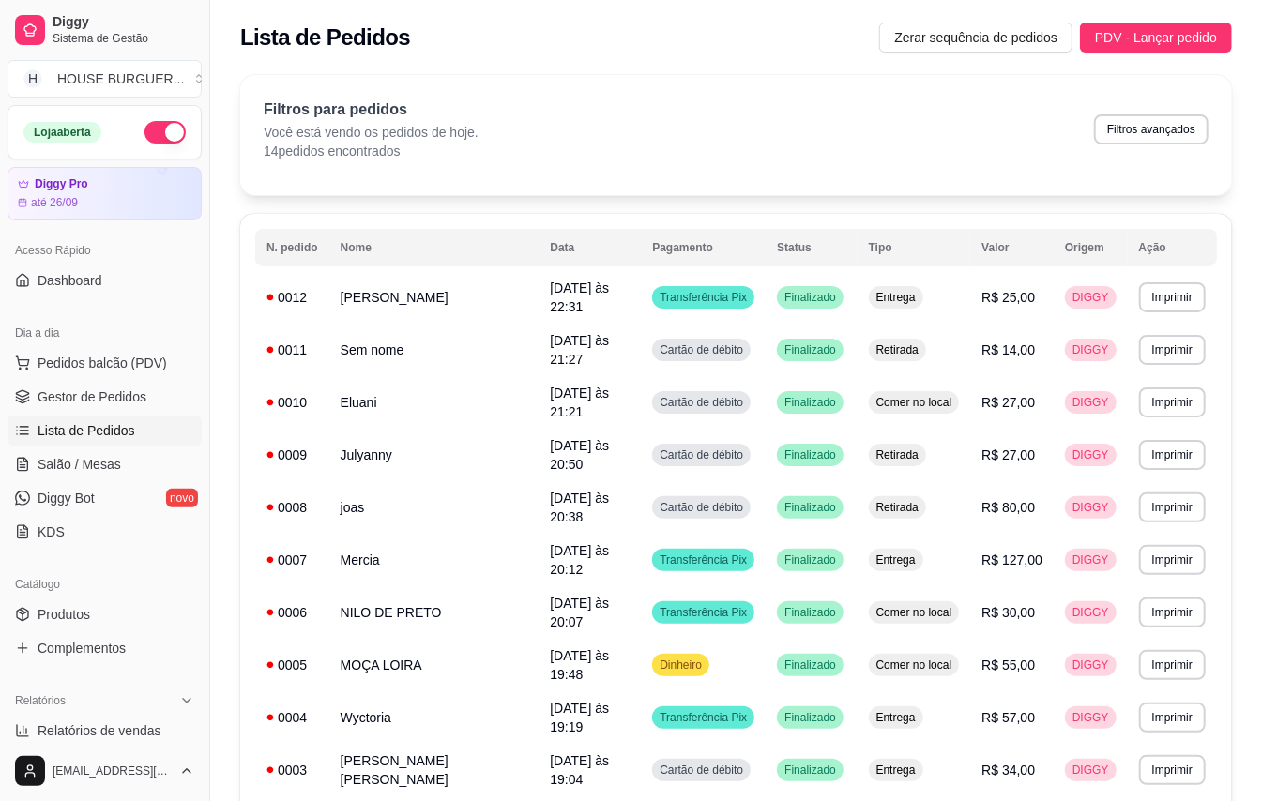  What do you see at coordinates (1156, 38) in the screenshot?
I see `span: PDV - Lançar pedido` at bounding box center [1156, 38].